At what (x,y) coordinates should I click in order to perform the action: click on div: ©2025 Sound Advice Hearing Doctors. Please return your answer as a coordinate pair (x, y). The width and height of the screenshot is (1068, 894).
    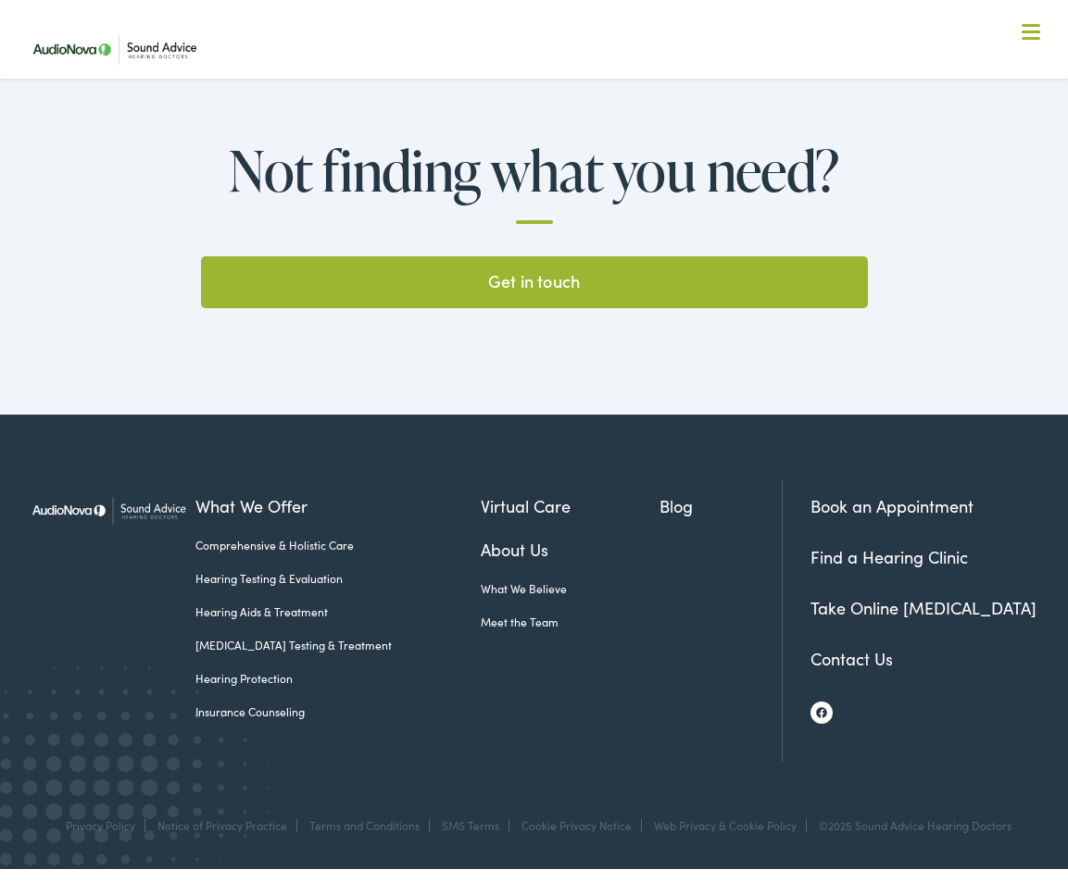
    Looking at the image, I should click on (910, 826).